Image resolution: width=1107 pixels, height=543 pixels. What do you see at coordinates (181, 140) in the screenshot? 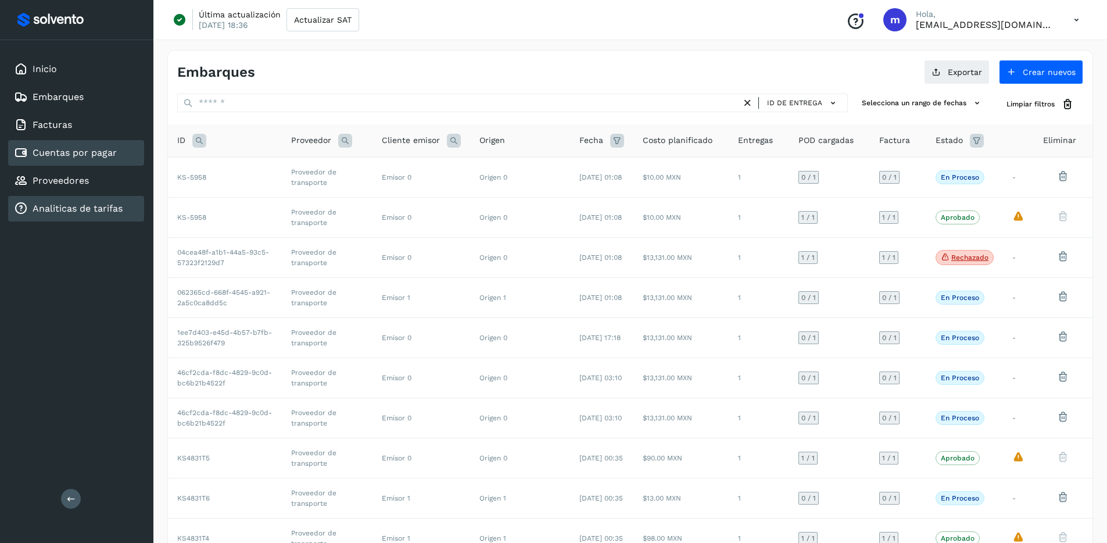
I see `span: ID` at bounding box center [181, 140].